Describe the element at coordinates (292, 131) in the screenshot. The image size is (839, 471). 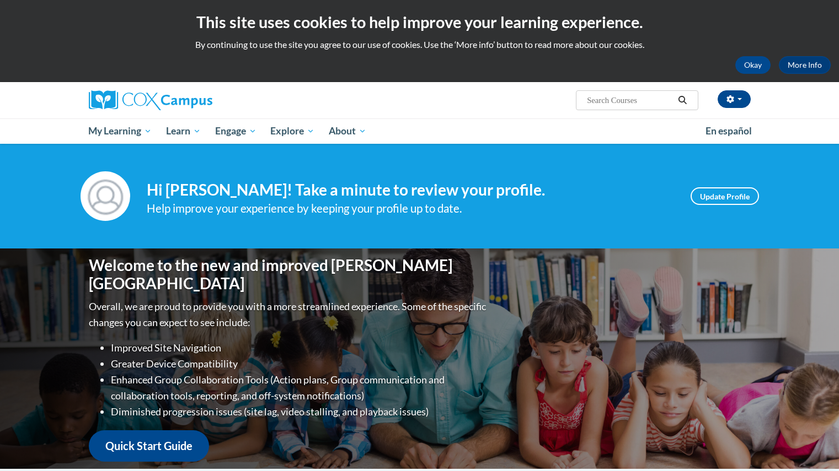
I see `a: Explore` at that location.